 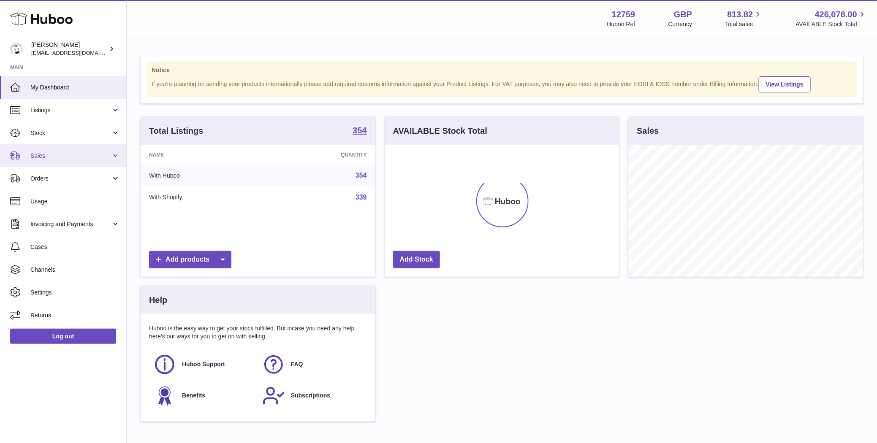 I want to click on span: Returns, so click(x=75, y=315).